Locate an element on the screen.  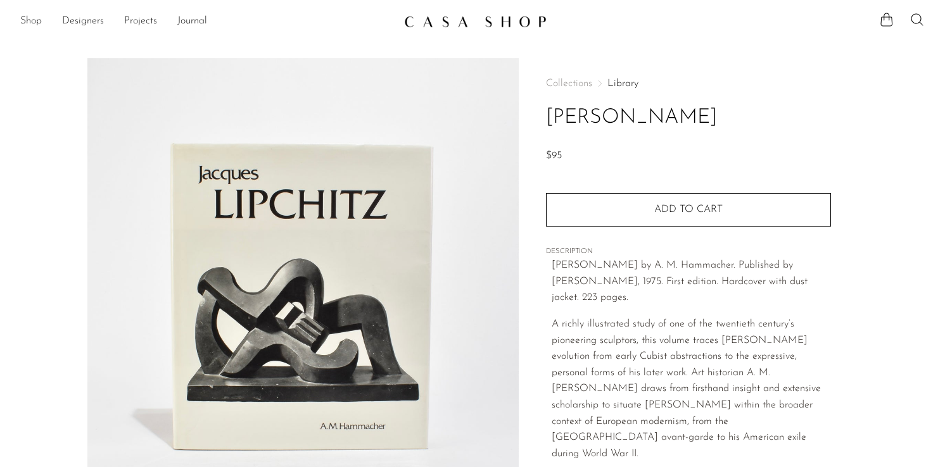
span: Add to cart is located at coordinates (688, 210).